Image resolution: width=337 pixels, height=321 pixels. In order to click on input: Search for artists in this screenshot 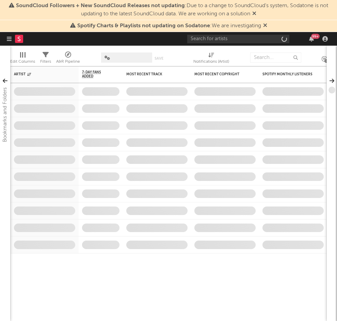, I will do `click(239, 39)`.